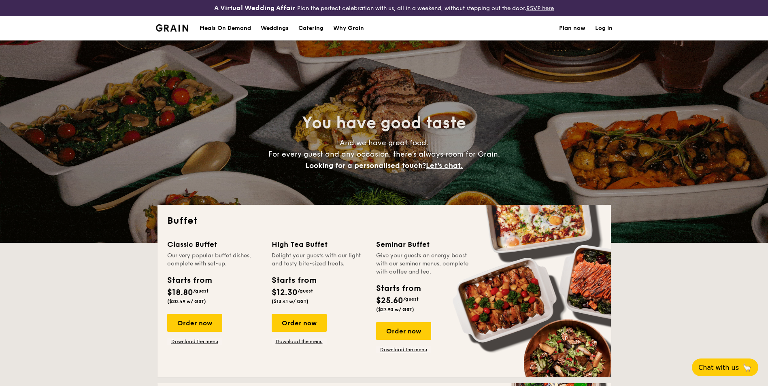 The image size is (768, 386). Describe the element at coordinates (311, 28) in the screenshot. I see `h1: Catering` at that location.